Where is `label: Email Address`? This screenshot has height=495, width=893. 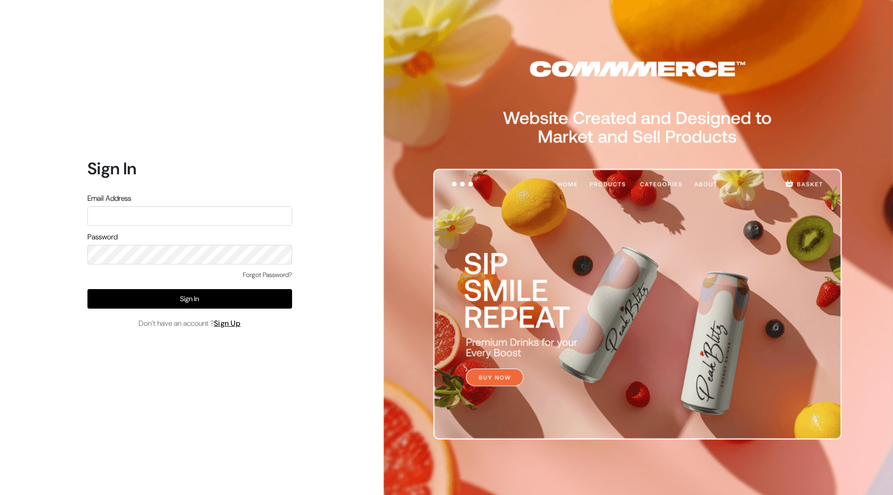
label: Email Address is located at coordinates (109, 199).